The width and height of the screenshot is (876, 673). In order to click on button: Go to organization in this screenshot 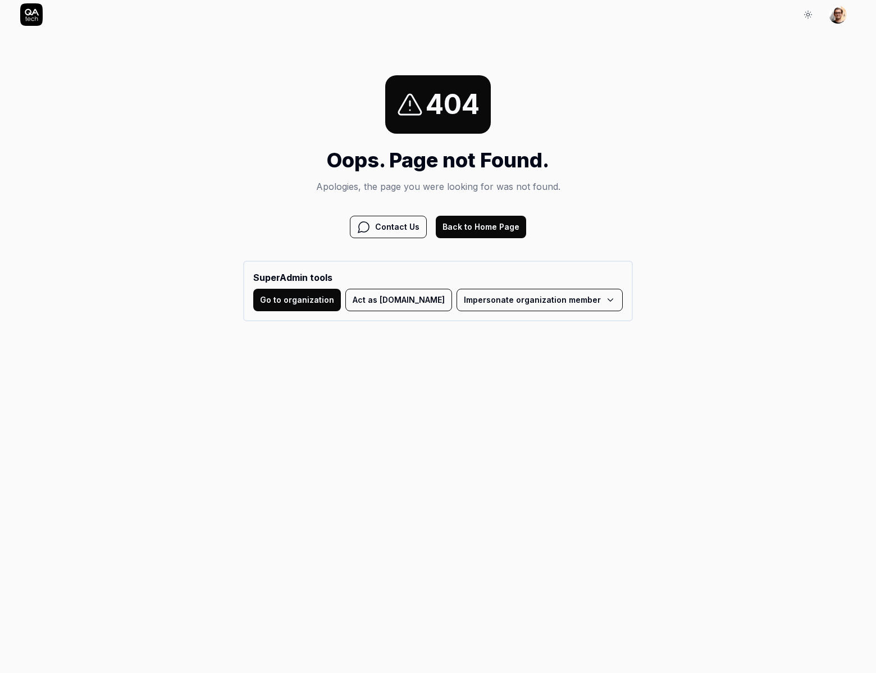, I will do `click(297, 300)`.